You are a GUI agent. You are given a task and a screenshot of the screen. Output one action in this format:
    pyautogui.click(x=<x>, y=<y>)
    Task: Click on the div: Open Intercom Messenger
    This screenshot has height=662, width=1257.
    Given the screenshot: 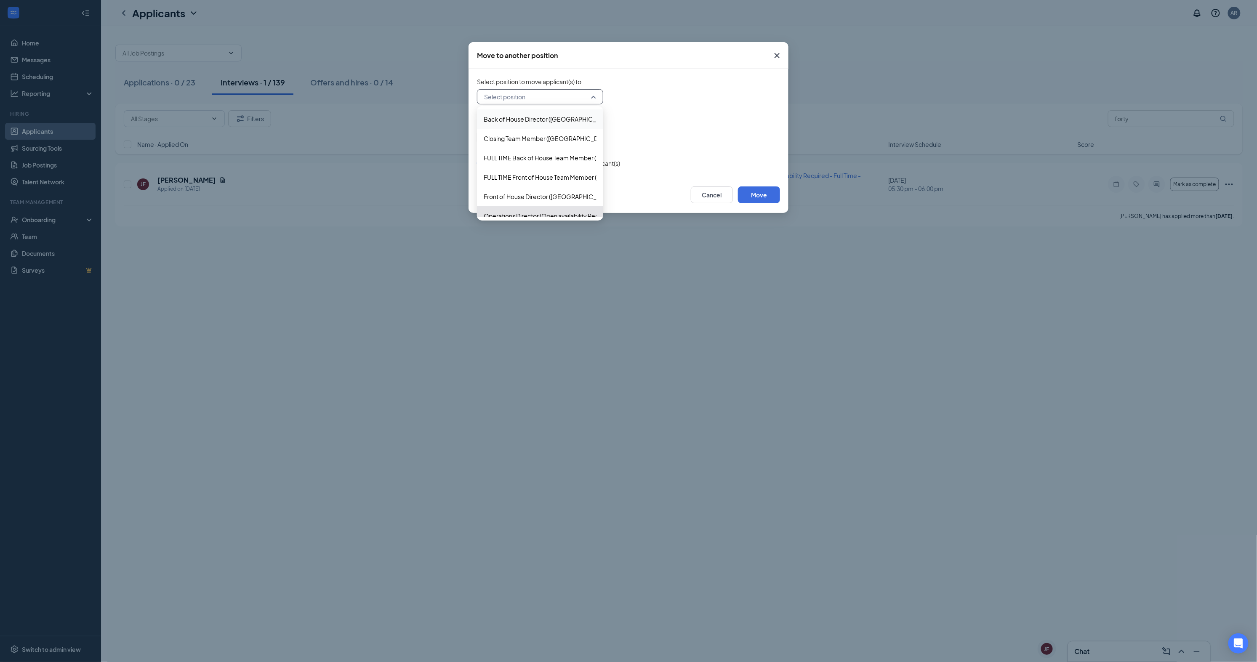 What is the action you would take?
    pyautogui.click(x=1239, y=644)
    